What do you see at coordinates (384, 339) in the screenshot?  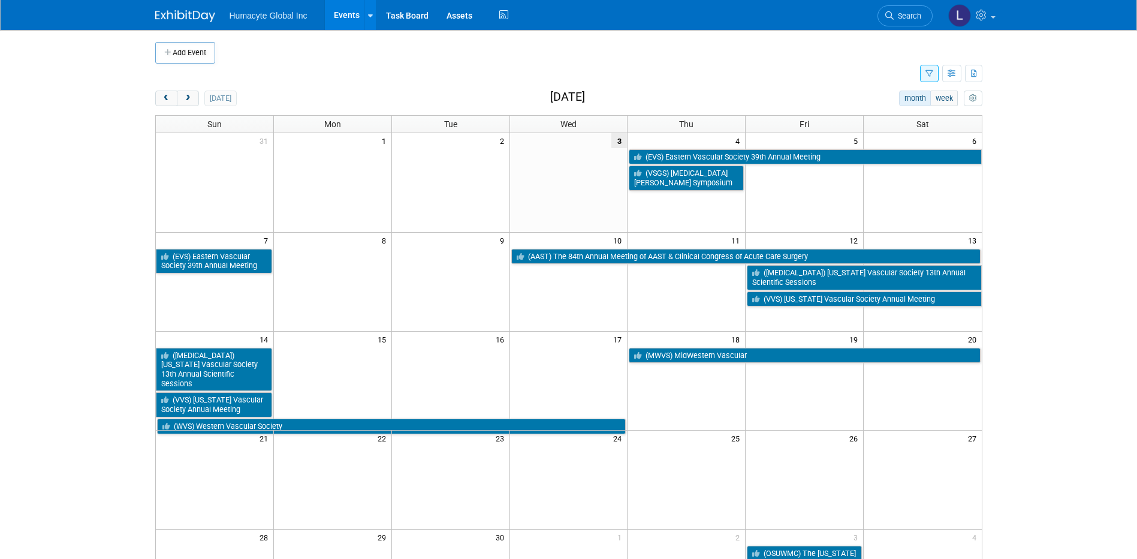 I see `span: 15` at bounding box center [384, 339].